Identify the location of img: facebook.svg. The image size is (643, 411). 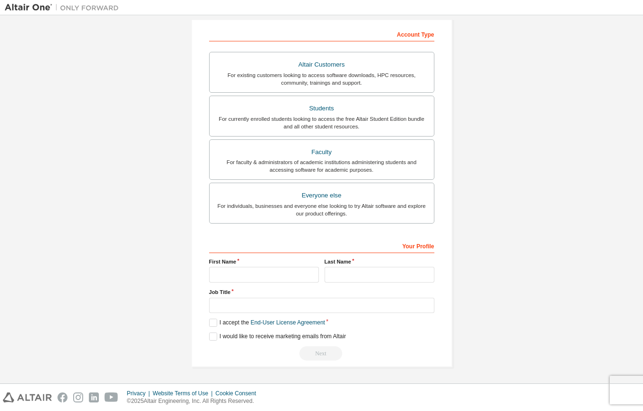
(62, 397).